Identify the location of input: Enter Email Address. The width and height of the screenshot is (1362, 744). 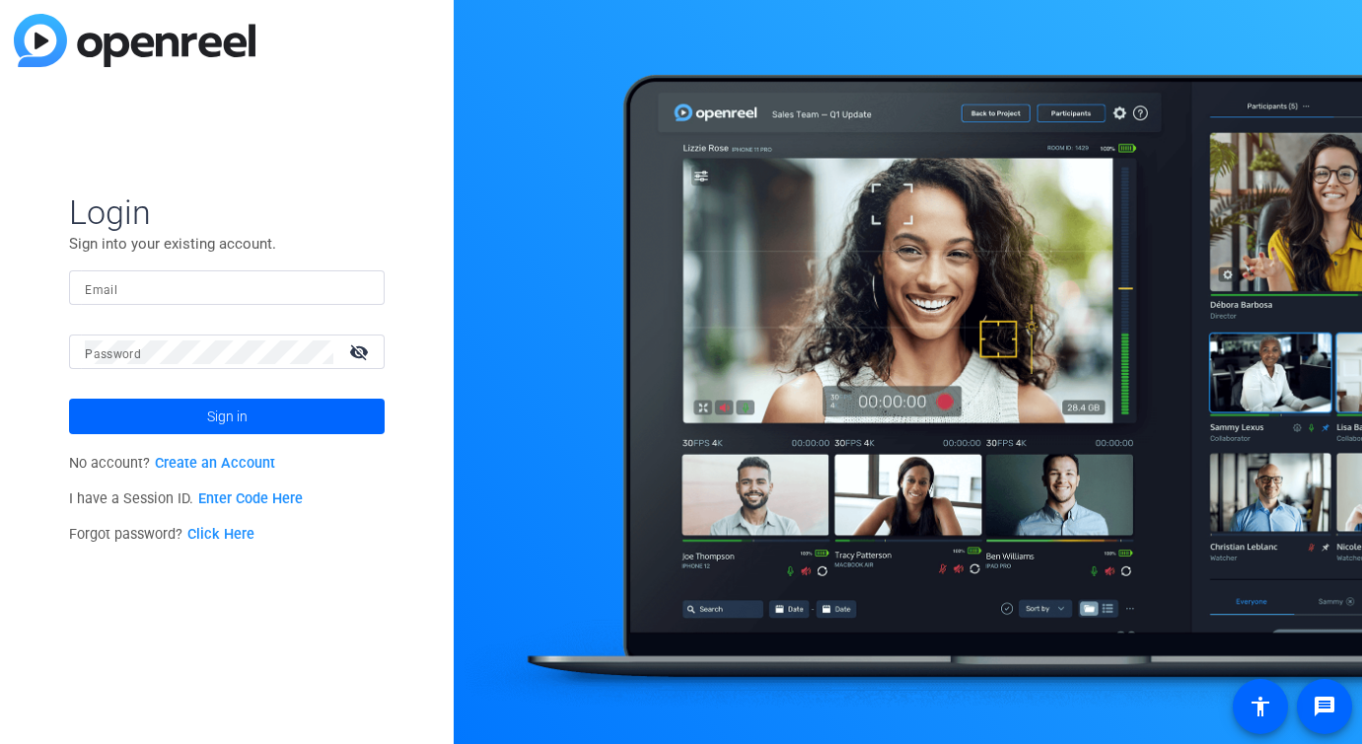
(227, 288).